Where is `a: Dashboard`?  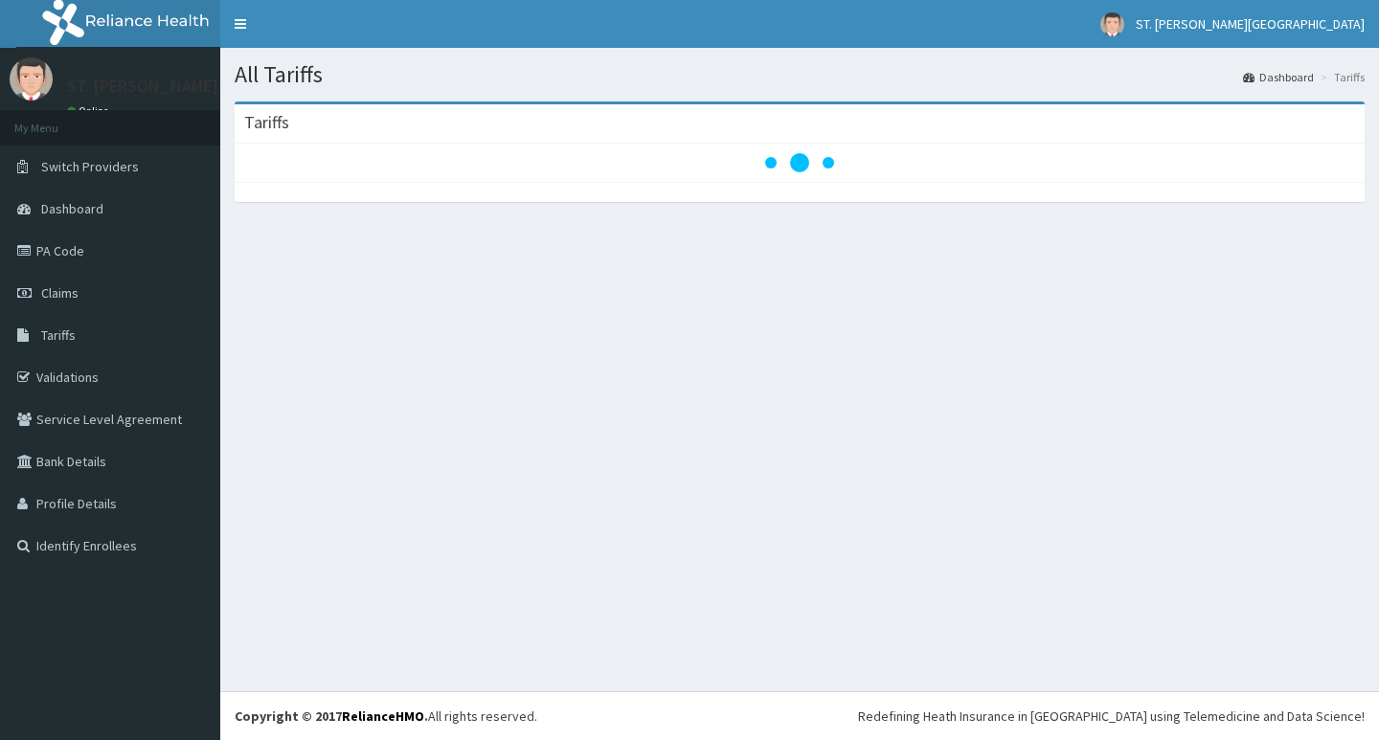
a: Dashboard is located at coordinates (1278, 77).